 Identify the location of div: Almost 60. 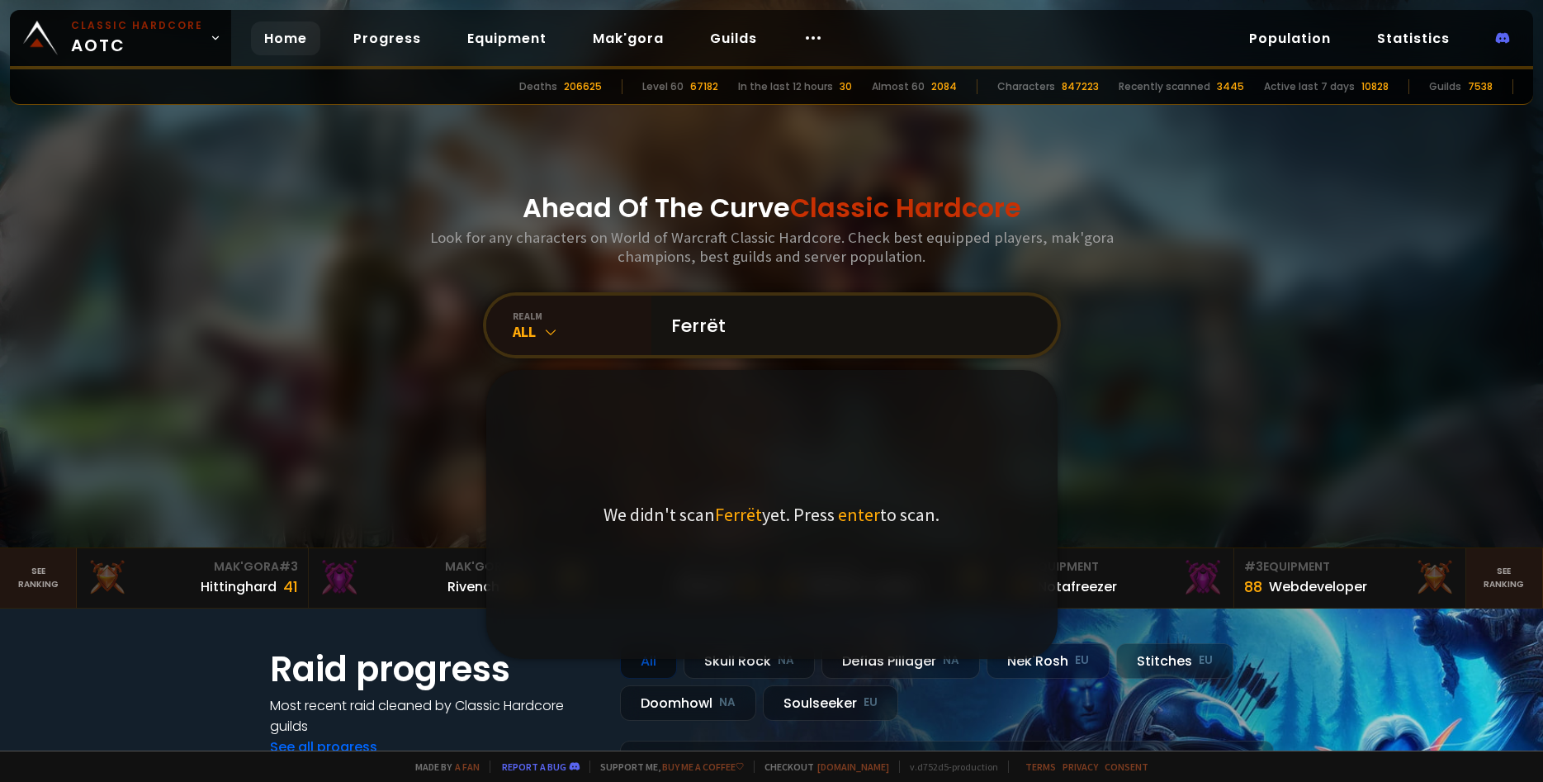
(898, 87).